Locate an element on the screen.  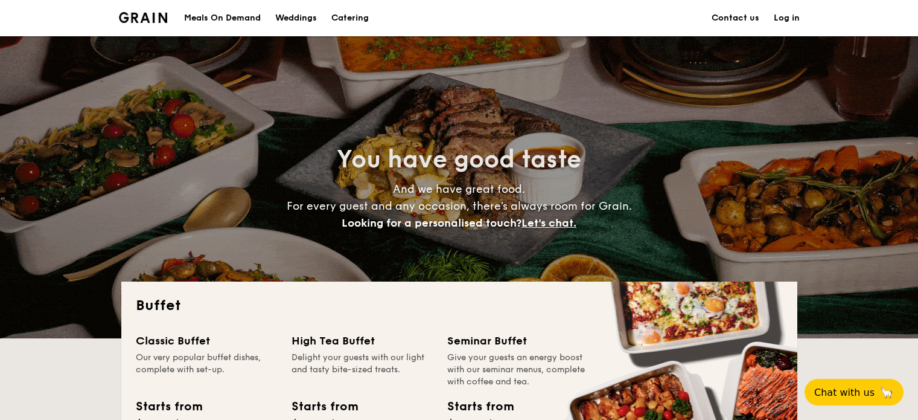
img: Grain is located at coordinates (143, 18).